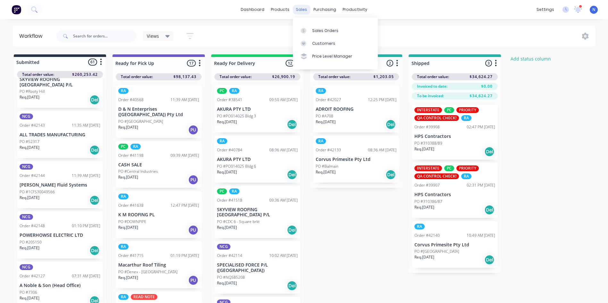 The image size is (608, 303). I want to click on button: Add status column, so click(531, 59).